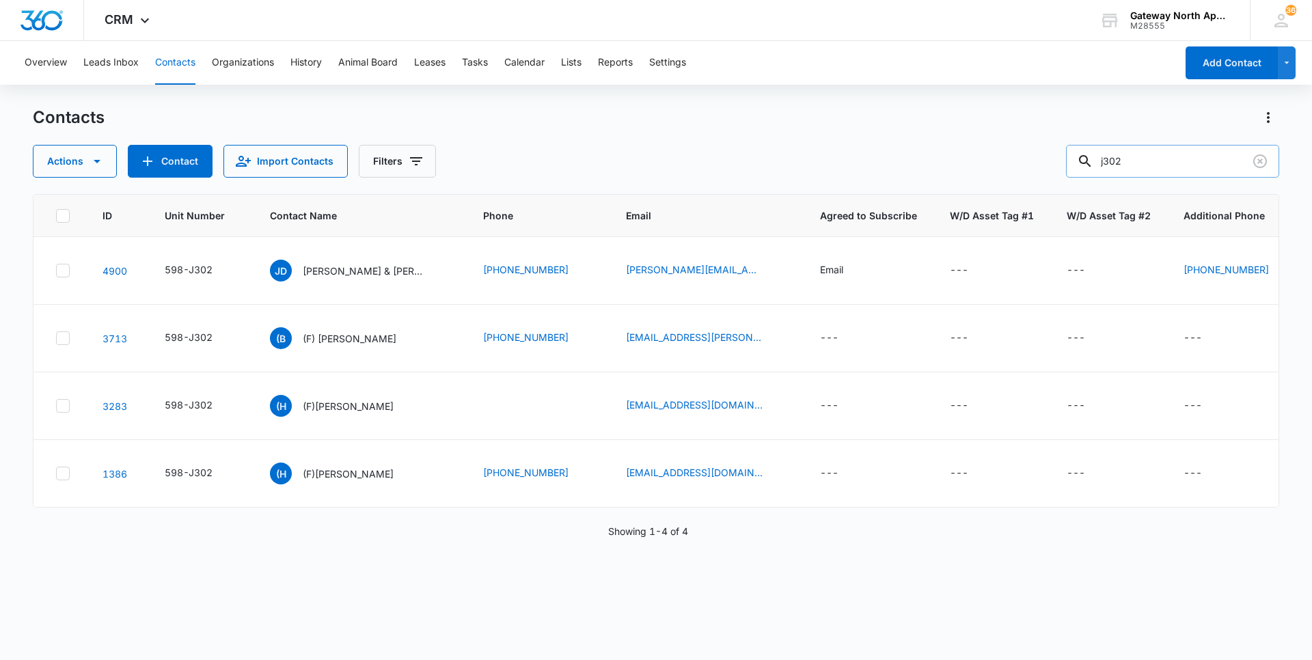 This screenshot has width=1312, height=660. Describe the element at coordinates (1109, 215) in the screenshot. I see `span: W/D Asset Tag #2` at that location.